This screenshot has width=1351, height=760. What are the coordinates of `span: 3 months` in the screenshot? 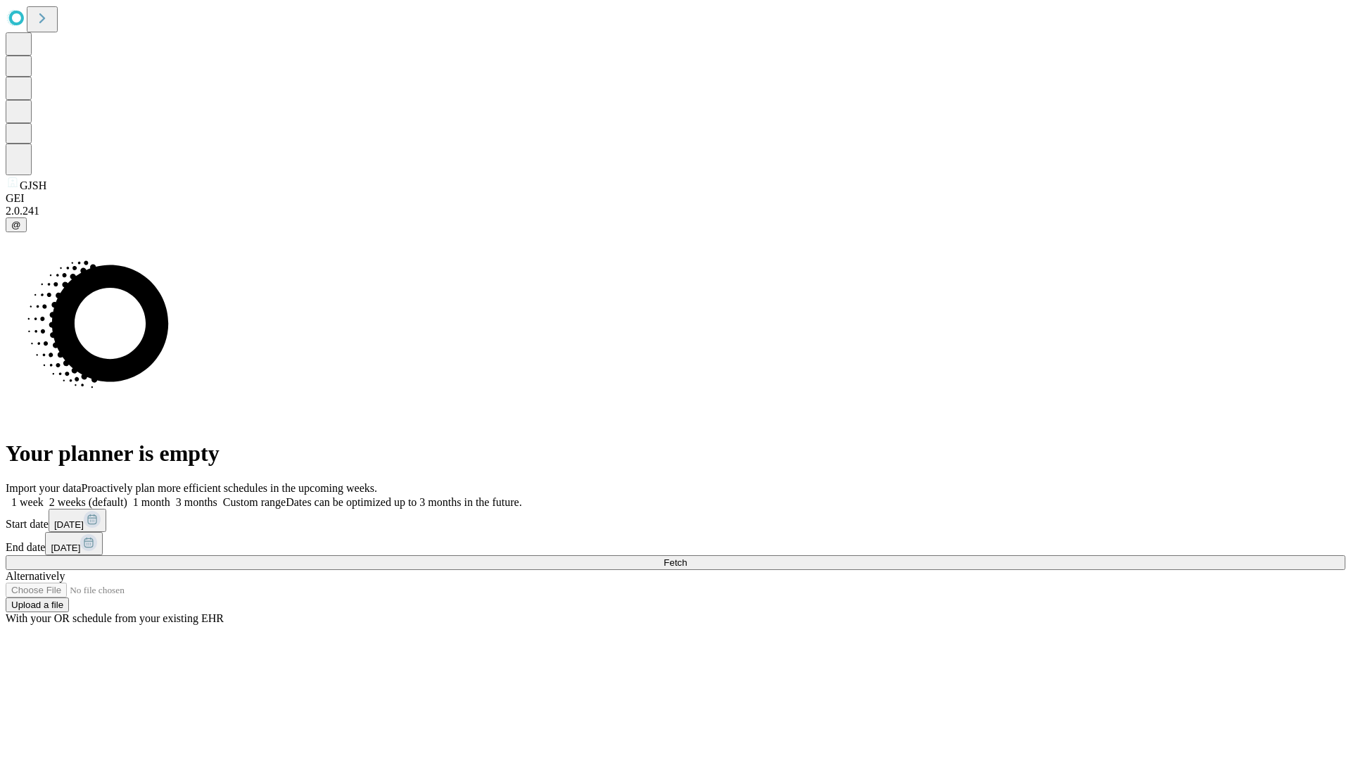 It's located at (196, 502).